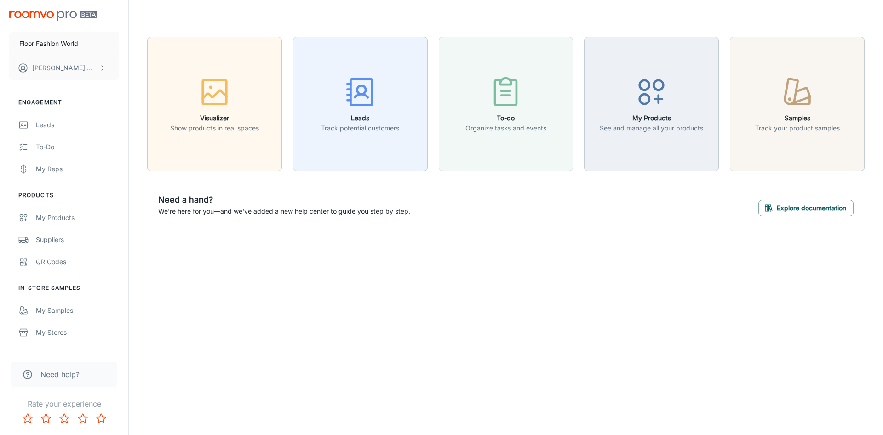 The width and height of the screenshot is (883, 435). I want to click on button: Floor Fashion World, so click(64, 44).